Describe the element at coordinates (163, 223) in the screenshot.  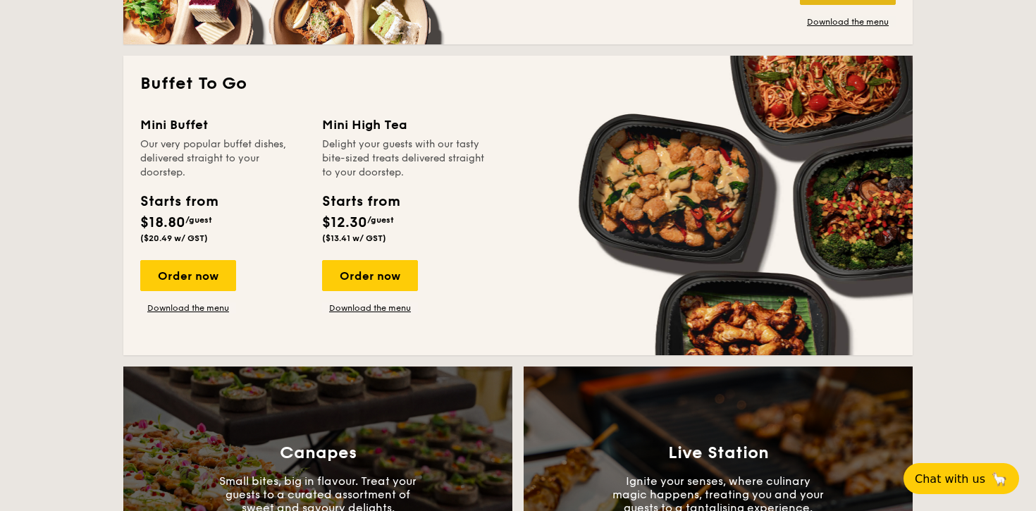
I see `span: $18.80` at that location.